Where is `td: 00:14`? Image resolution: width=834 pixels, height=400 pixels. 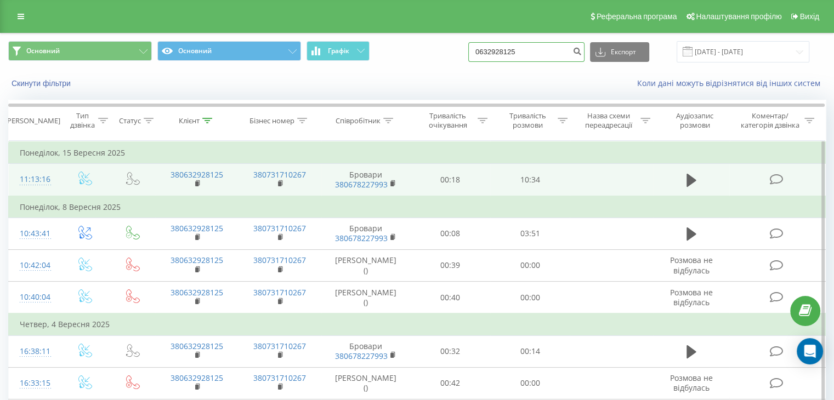
td: 00:14 is located at coordinates (530, 351).